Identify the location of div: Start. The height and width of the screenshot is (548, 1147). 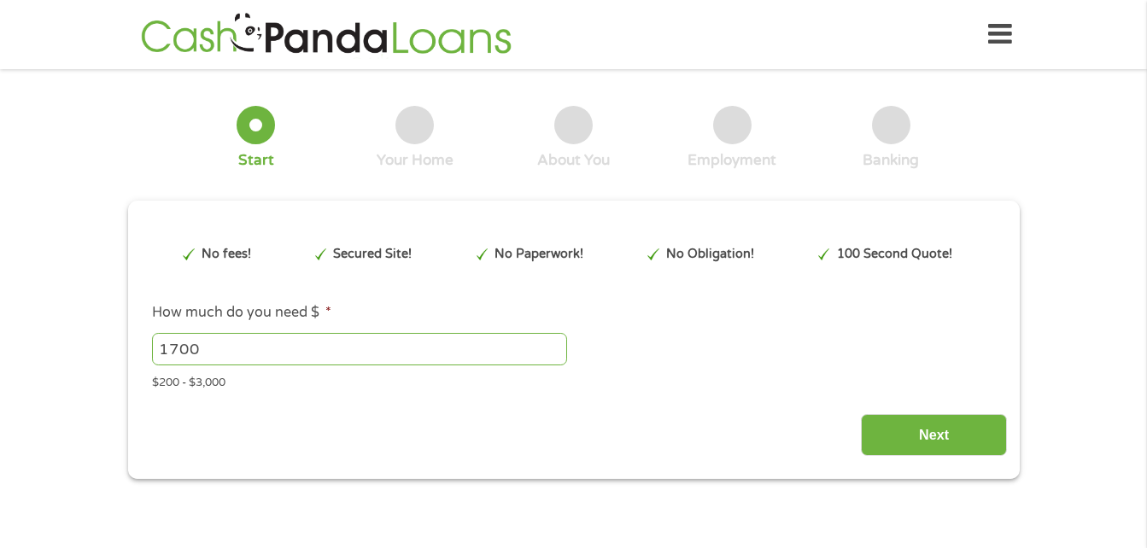
(256, 161).